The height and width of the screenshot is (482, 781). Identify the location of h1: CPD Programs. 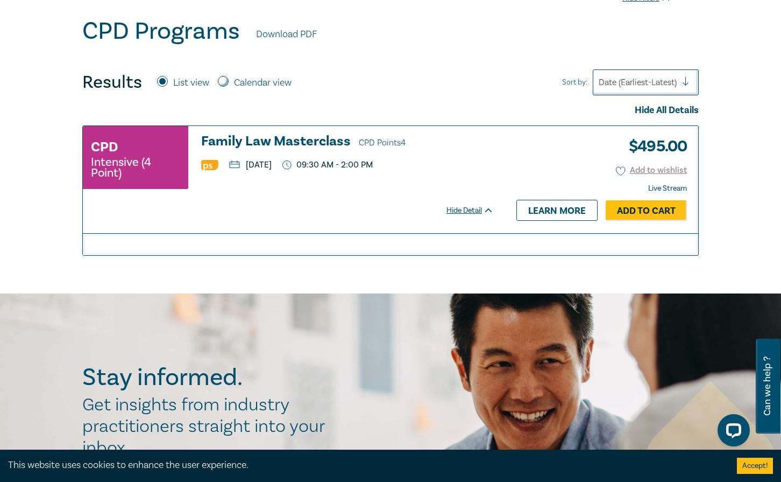
(161, 31).